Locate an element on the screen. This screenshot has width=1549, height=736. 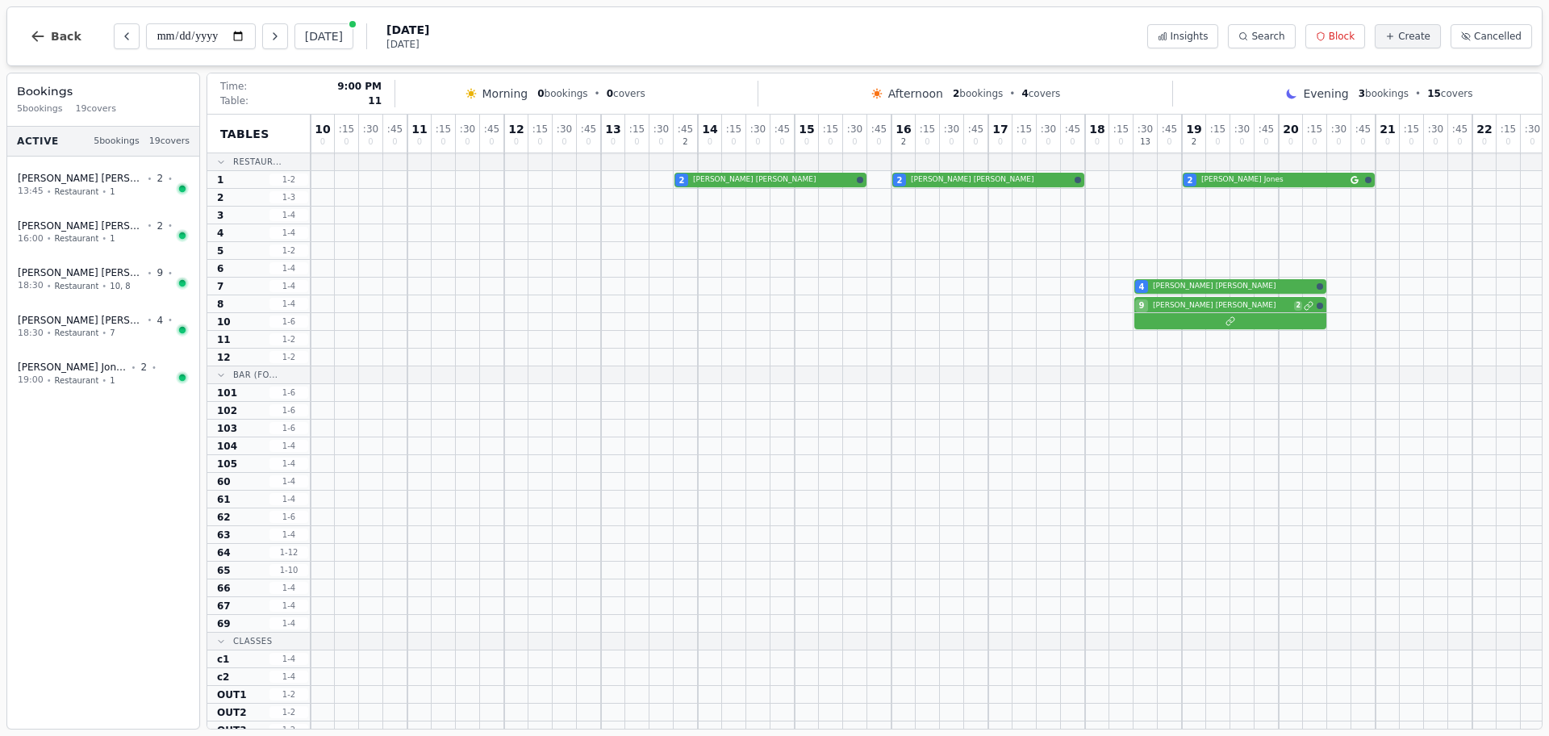
span: Morning is located at coordinates (505, 94).